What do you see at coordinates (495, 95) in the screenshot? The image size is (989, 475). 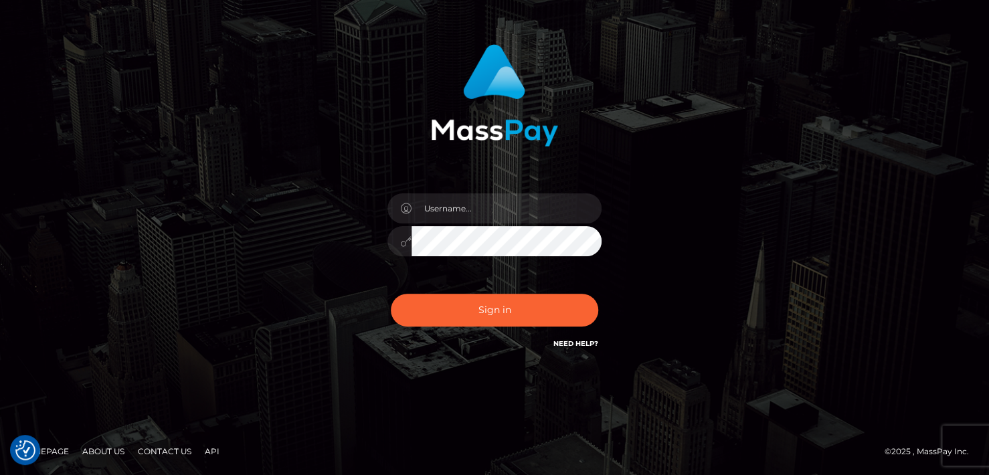 I see `img: MassPay Login` at bounding box center [495, 95].